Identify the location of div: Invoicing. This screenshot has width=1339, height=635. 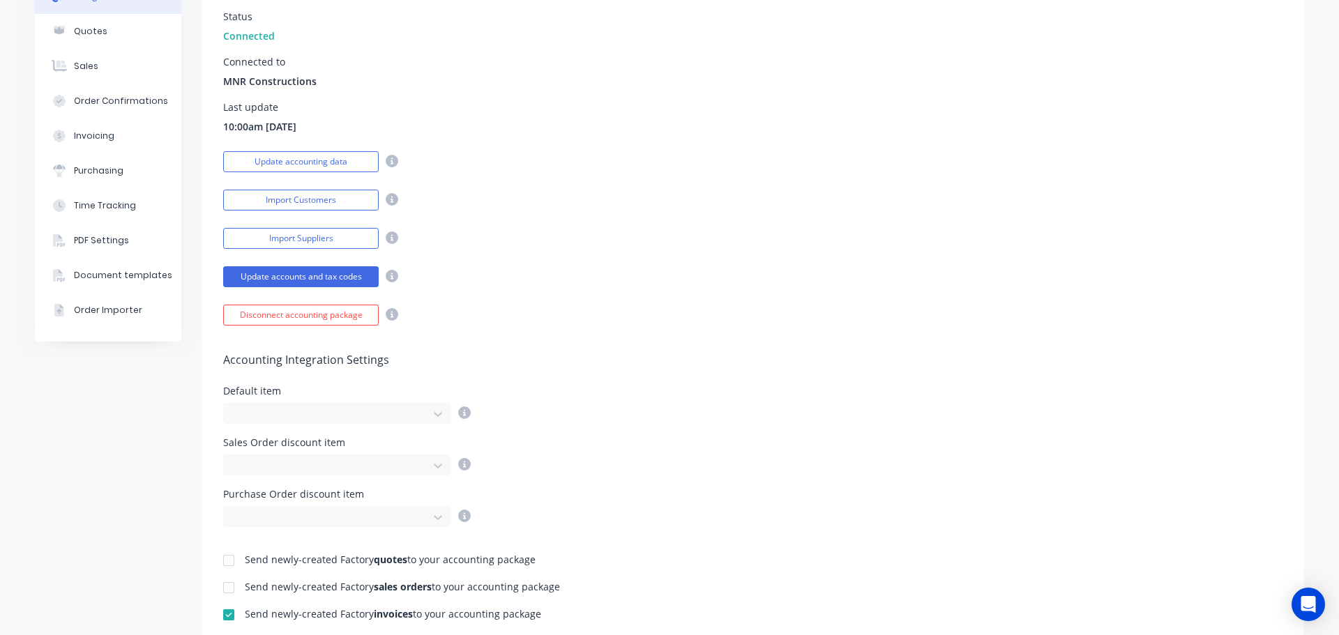
(94, 136).